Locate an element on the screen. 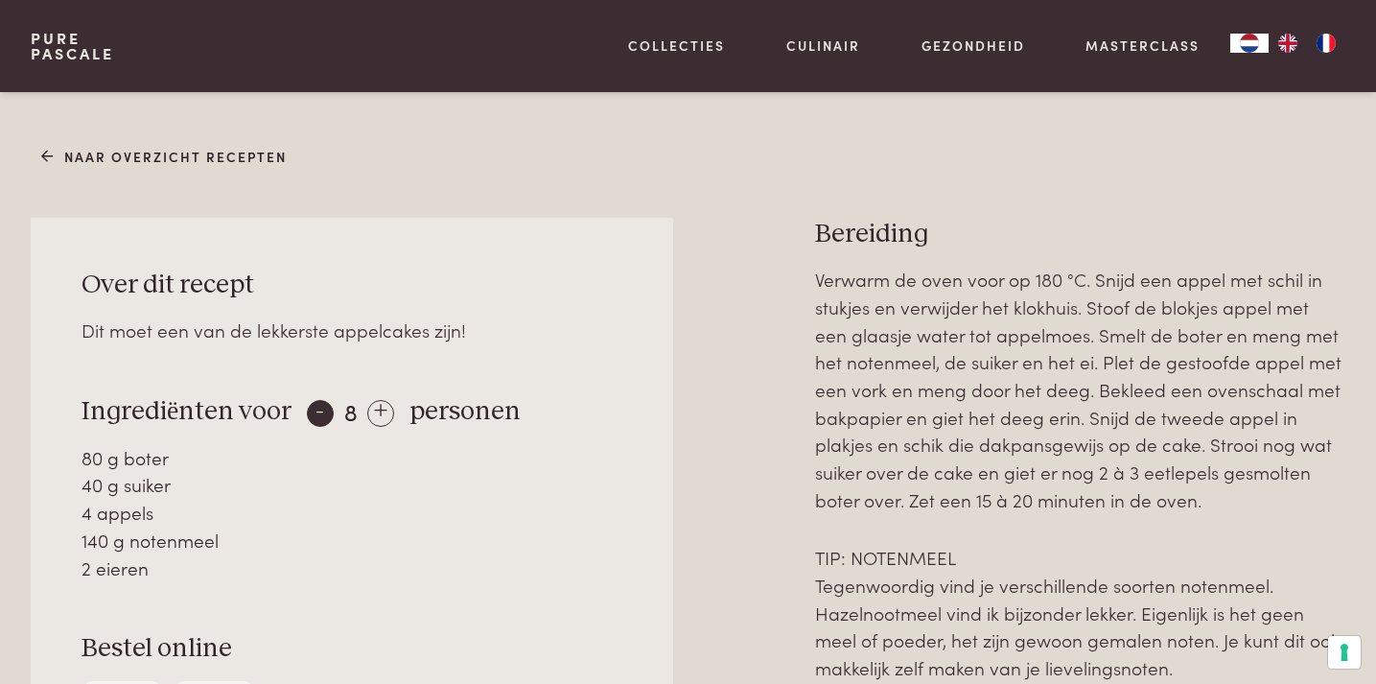  a: NL is located at coordinates (1249, 43).